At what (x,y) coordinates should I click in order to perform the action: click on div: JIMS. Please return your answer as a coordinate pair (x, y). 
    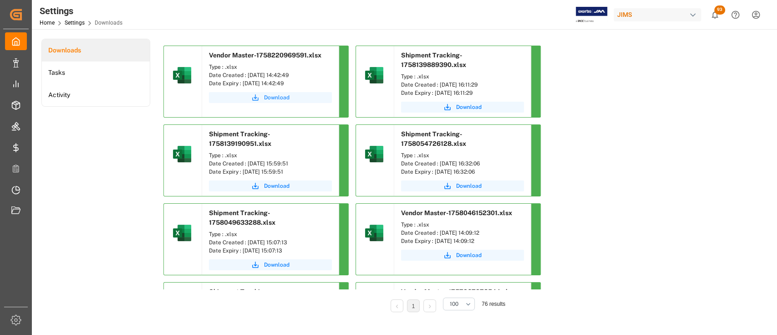
    Looking at the image, I should click on (658, 15).